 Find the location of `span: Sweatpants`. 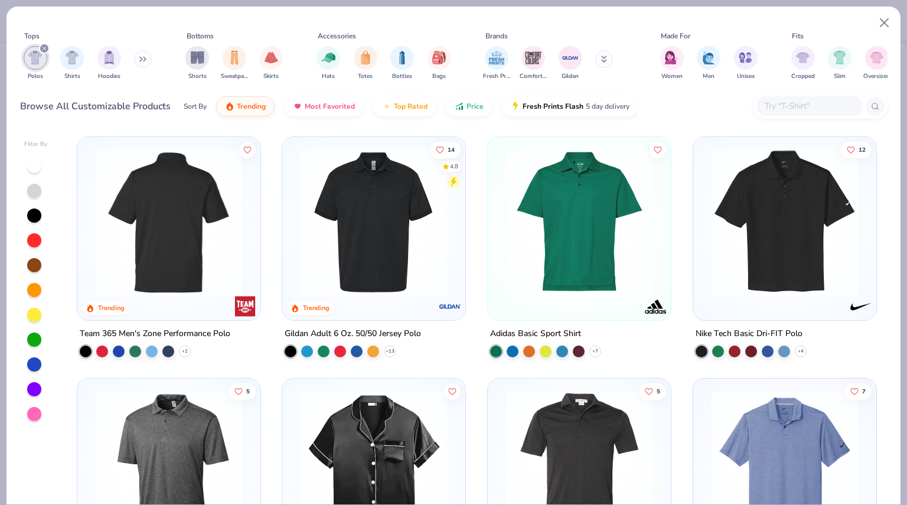

span: Sweatpants is located at coordinates (234, 76).